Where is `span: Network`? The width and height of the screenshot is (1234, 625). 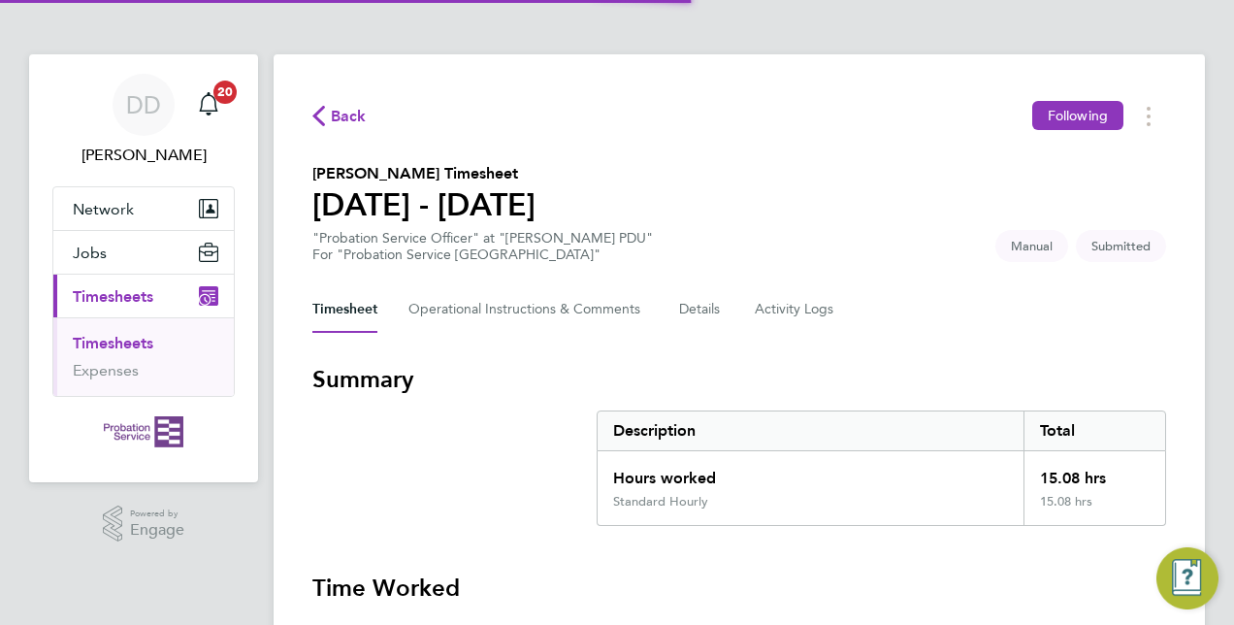
span: Network is located at coordinates (103, 209).